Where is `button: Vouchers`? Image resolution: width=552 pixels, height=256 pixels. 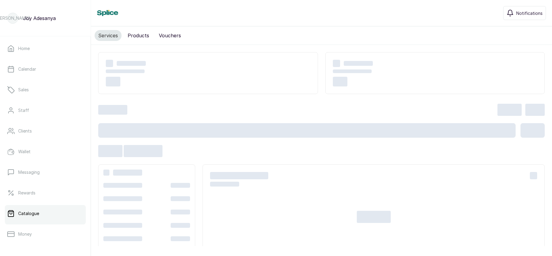 button: Vouchers is located at coordinates (170, 35).